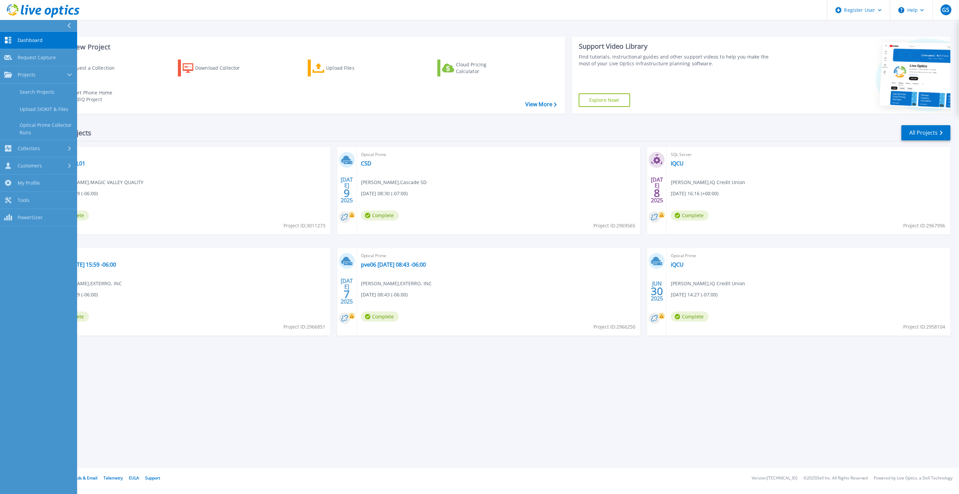 This screenshot has height=494, width=959. What do you see at coordinates (926, 133) in the screenshot?
I see `a: All Projects` at bounding box center [926, 133].